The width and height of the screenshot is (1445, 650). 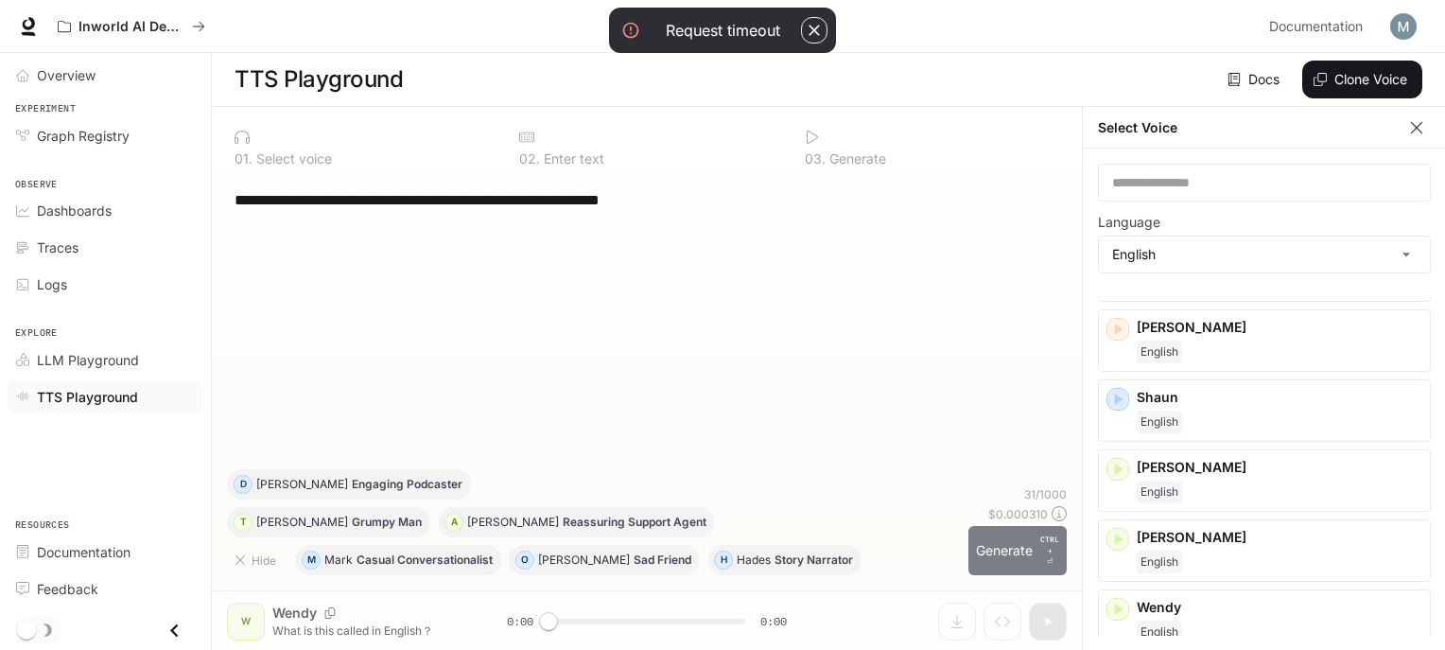 What do you see at coordinates (1279, 607) in the screenshot?
I see `p: Wendy` at bounding box center [1279, 607].